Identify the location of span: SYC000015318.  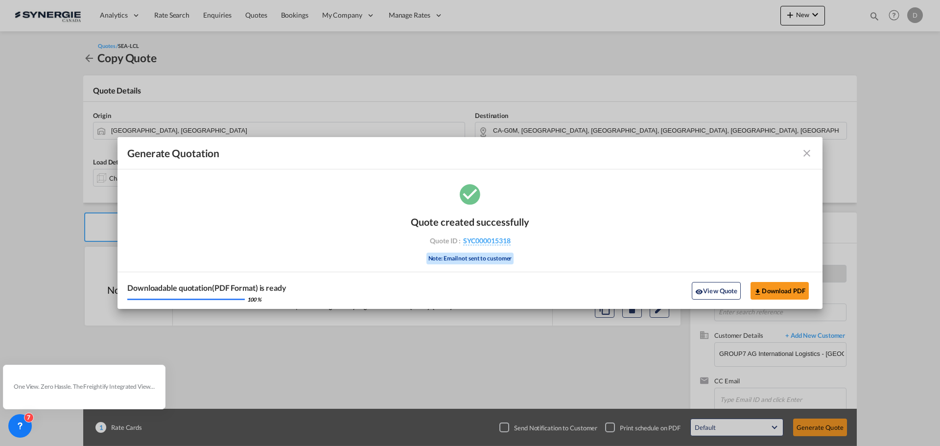
(487, 241).